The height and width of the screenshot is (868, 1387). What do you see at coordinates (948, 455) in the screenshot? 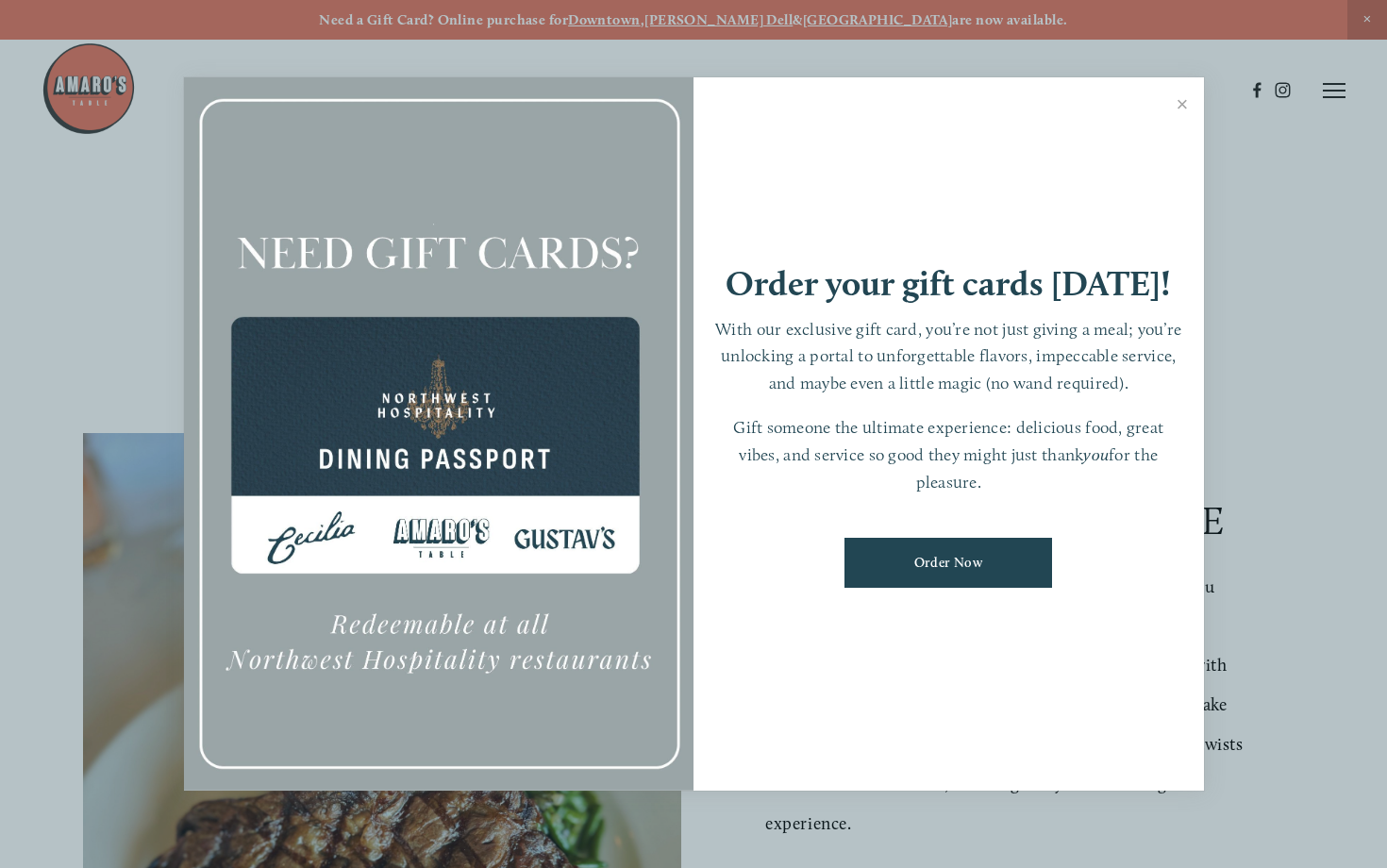
I see `p: Gift someone the ultimate experience: delicious food, great vibes, and service so good they might...` at bounding box center [948, 455].